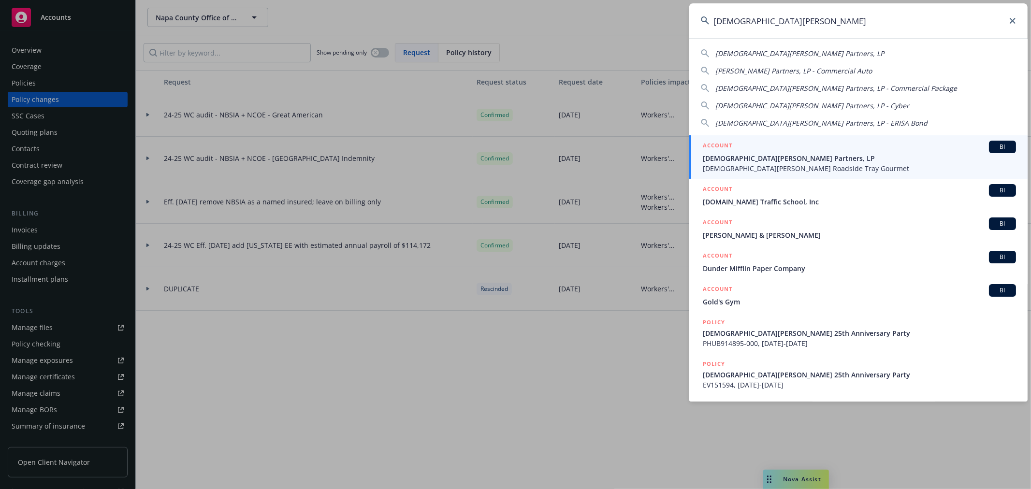 The height and width of the screenshot is (489, 1031). Describe the element at coordinates (858, 262) in the screenshot. I see `a: ACCOUNTBIDunder Mifflin Paper Company` at that location.